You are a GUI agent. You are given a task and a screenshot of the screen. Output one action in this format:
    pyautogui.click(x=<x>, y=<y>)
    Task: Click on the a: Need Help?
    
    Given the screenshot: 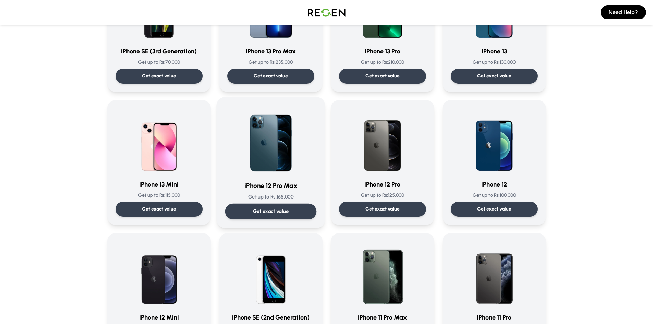 What is the action you would take?
    pyautogui.click(x=624, y=12)
    